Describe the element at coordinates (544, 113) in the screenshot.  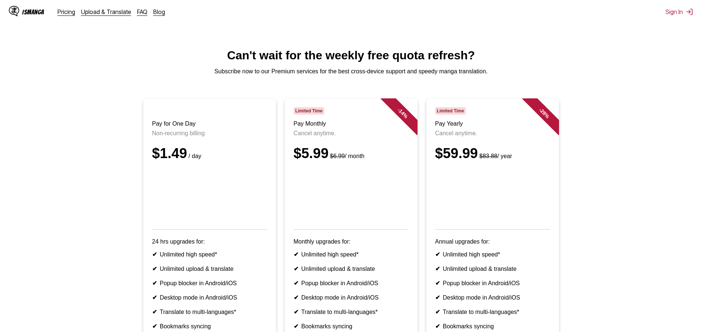
I see `div: - 28 %` at that location.